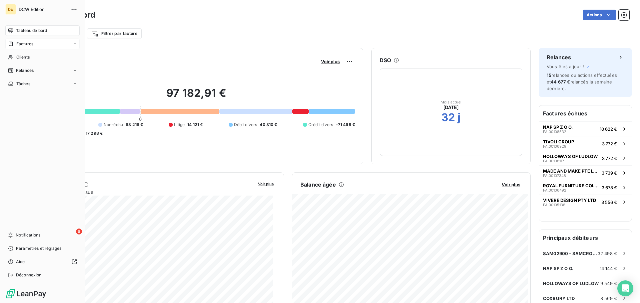 Image resolution: width=640 pixels, height=303 pixels. Describe the element at coordinates (585, 129) in the screenshot. I see `button: NAP SP Z O O.FA.0010853210 622 €` at that location.